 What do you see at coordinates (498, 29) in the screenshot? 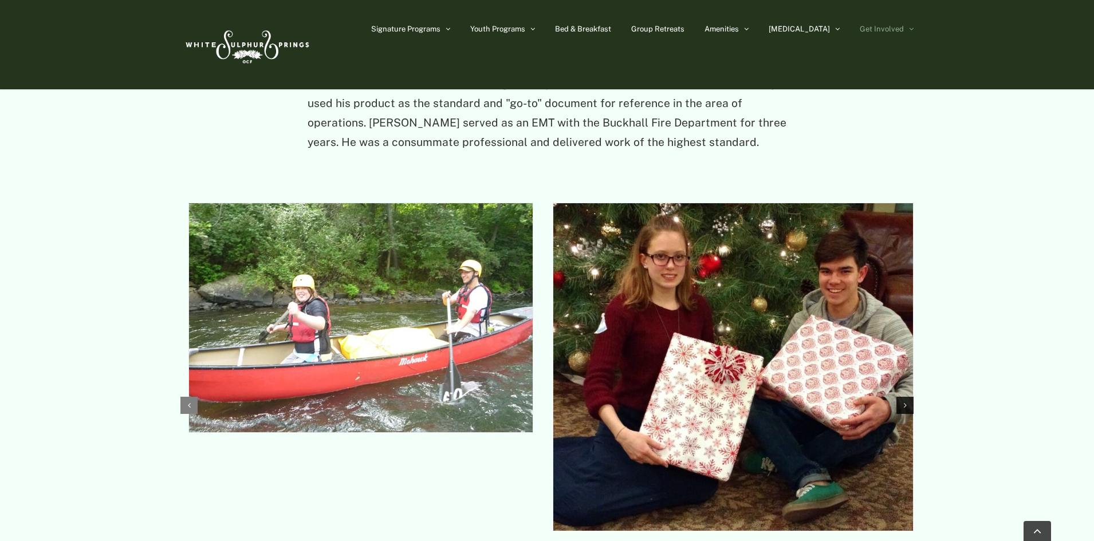
I see `span: Youth Programs` at bounding box center [498, 29].